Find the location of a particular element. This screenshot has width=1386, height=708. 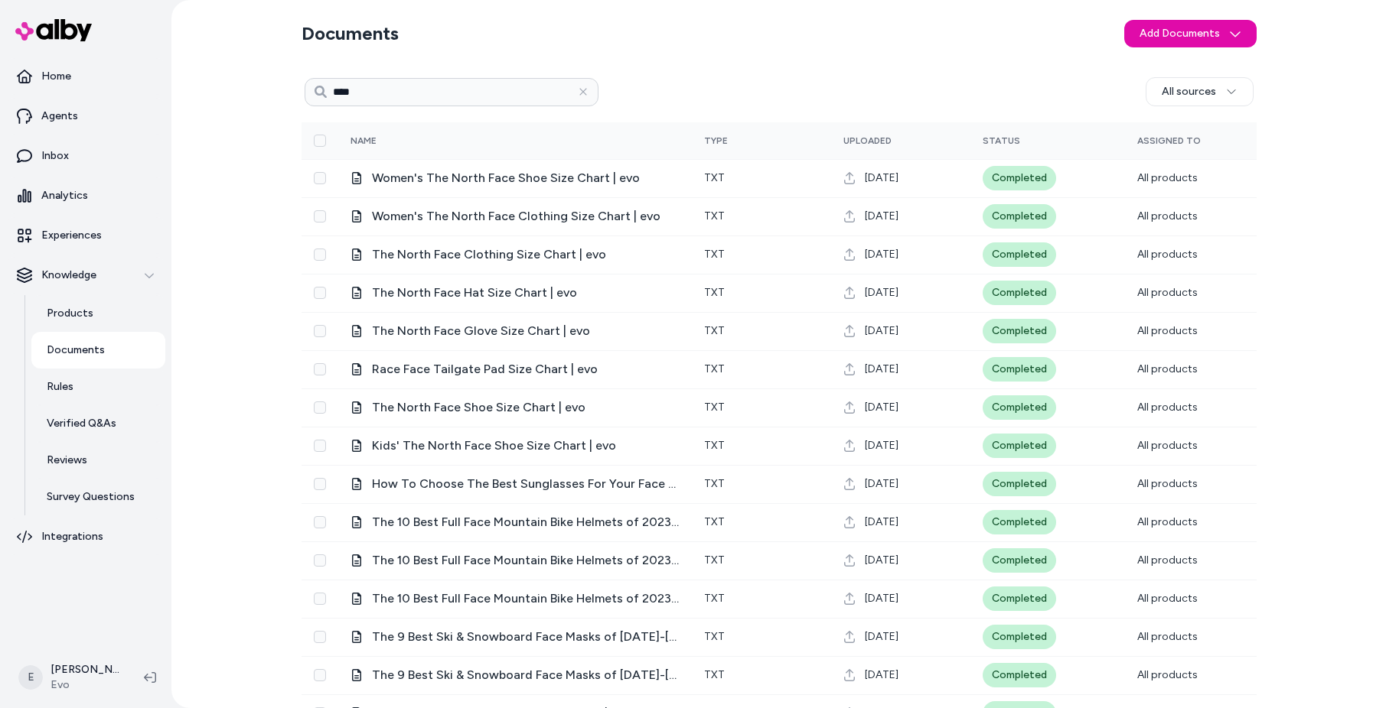

div: The North Face Hat Size Chart | evo.txt is located at coordinates (515, 293).